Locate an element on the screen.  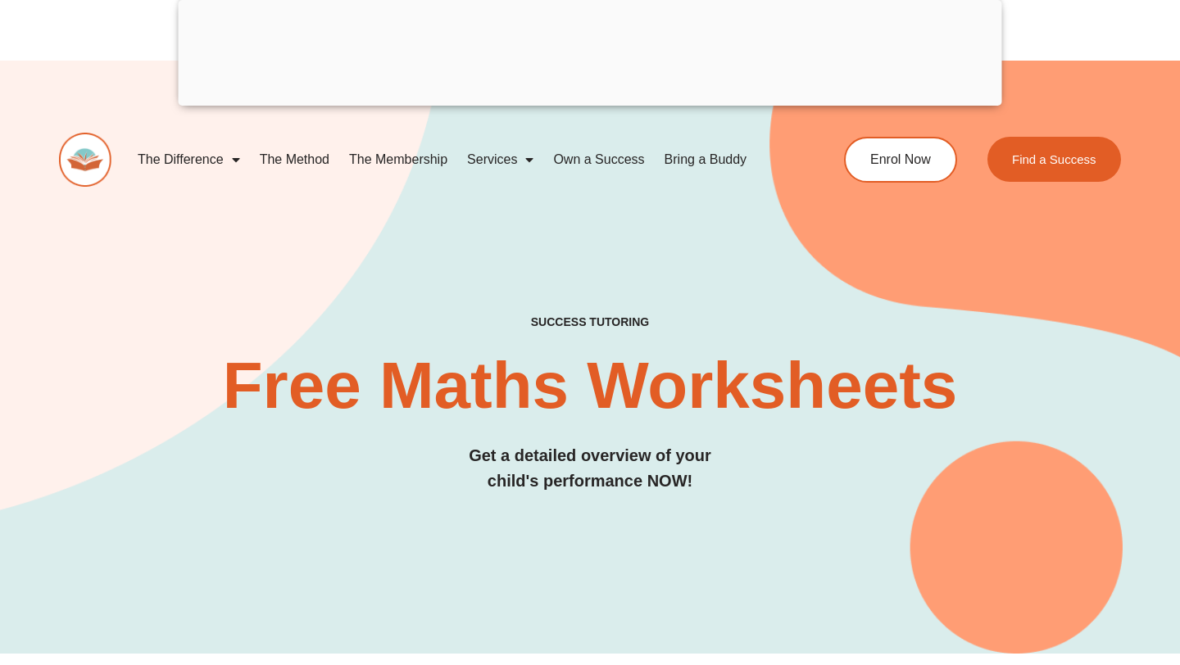
a: The Membership is located at coordinates (398, 160).